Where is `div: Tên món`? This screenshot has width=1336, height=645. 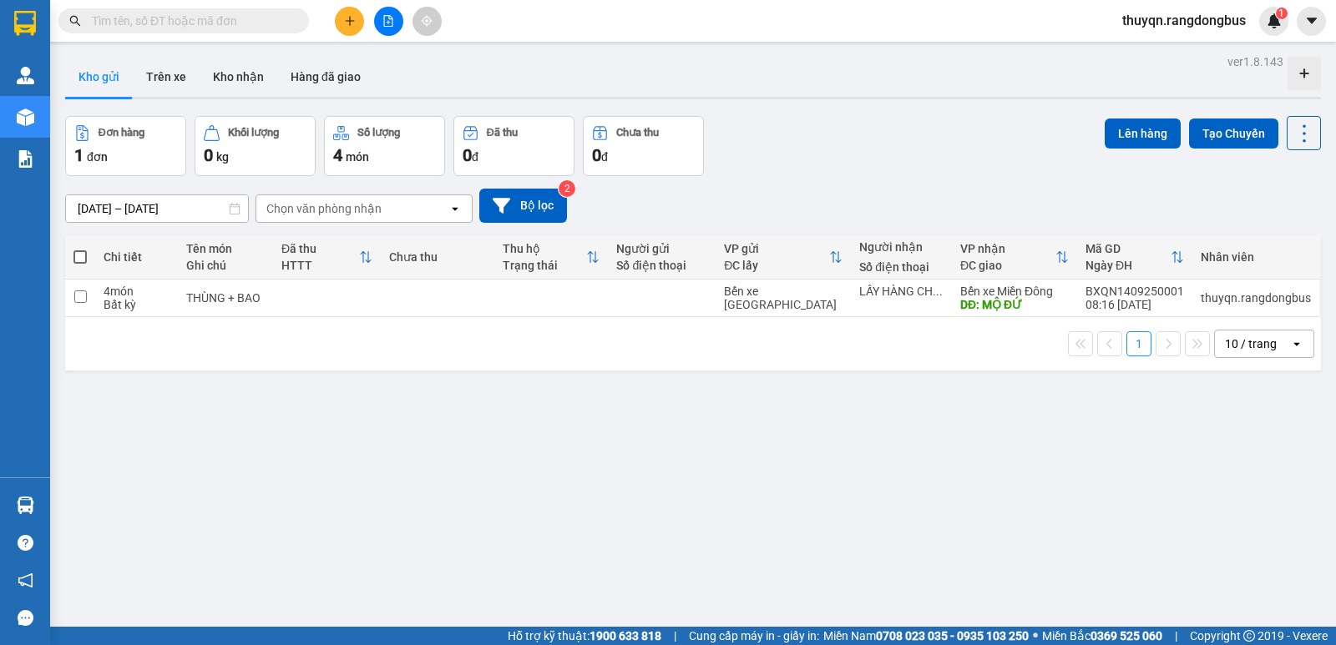 div: Tên món is located at coordinates (225, 249).